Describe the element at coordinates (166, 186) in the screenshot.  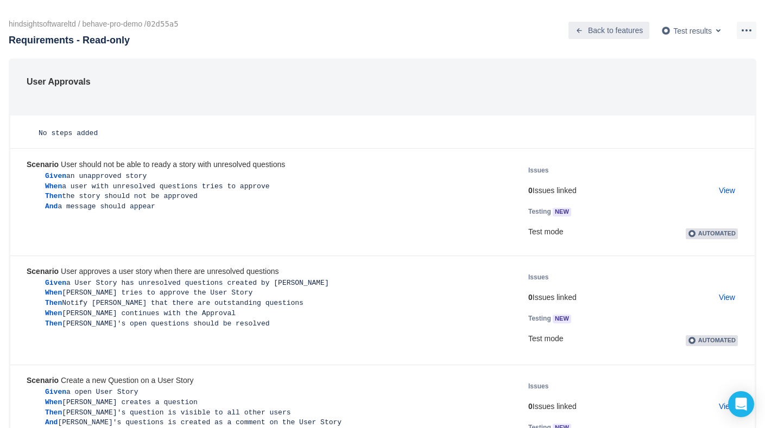
I see `span: a user with unresolved questions tries to approve` at that location.